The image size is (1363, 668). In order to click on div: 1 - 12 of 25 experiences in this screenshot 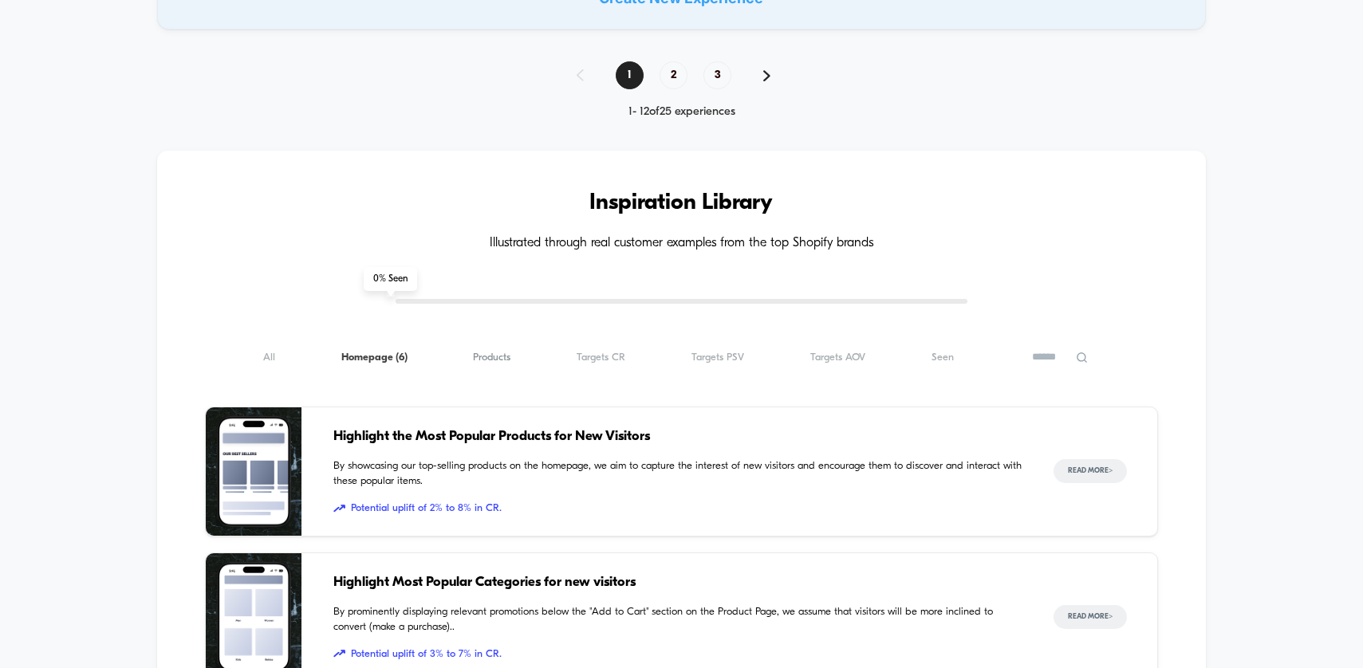, I will do `click(681, 112)`.